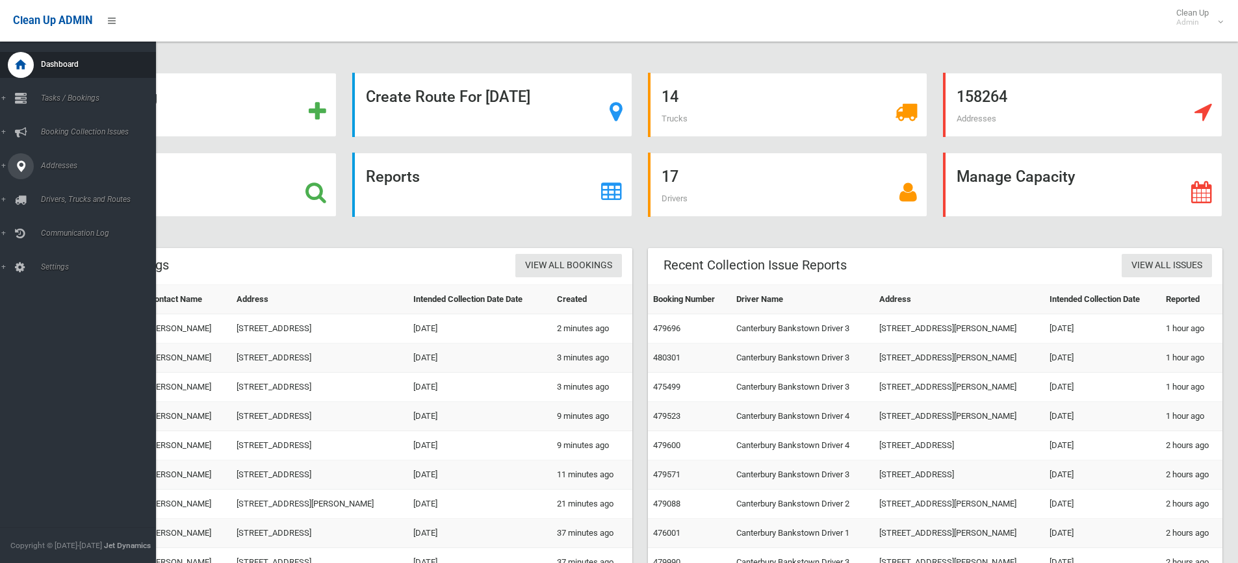 Image resolution: width=1238 pixels, height=563 pixels. What do you see at coordinates (802, 533) in the screenshot?
I see `td: Canterbury Bankstown Driver 1` at bounding box center [802, 533].